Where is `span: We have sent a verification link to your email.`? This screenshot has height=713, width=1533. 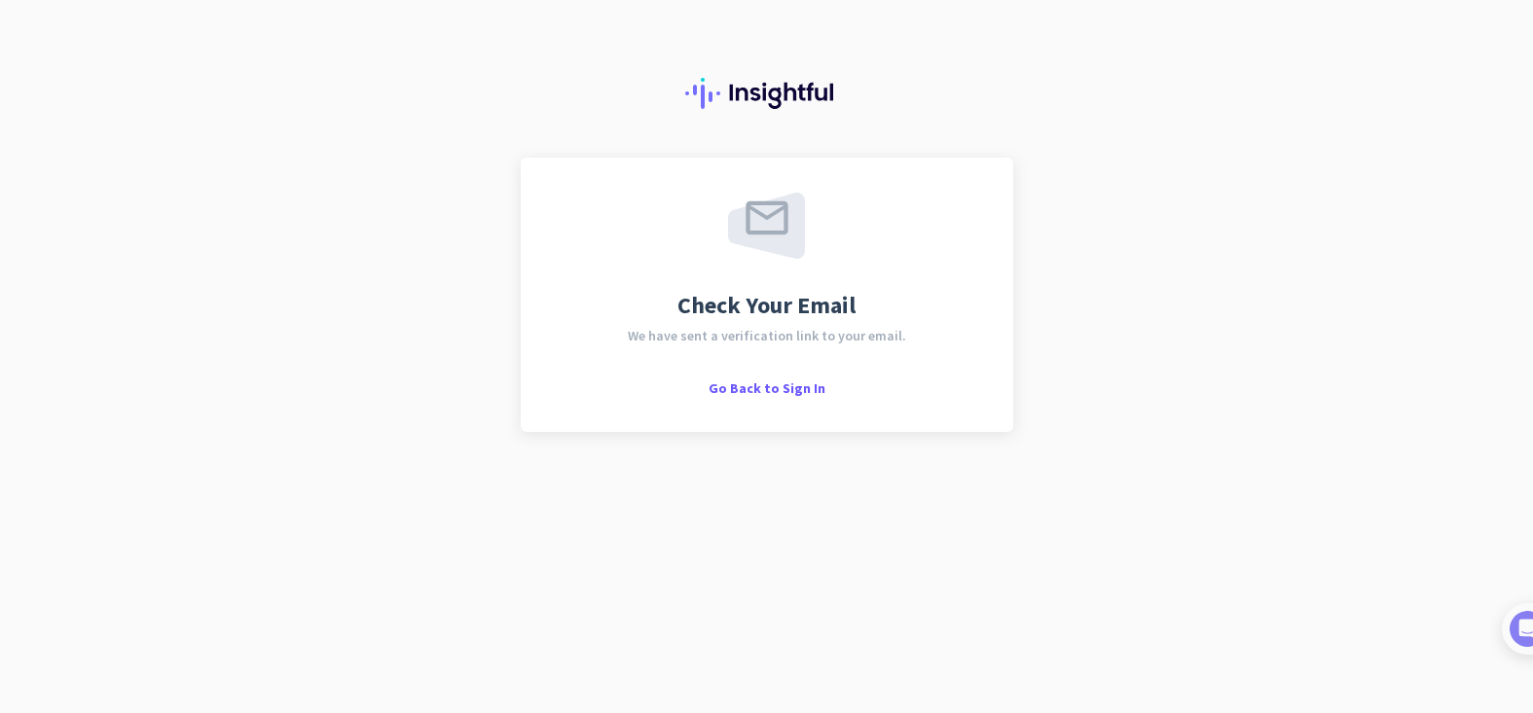 span: We have sent a verification link to your email. is located at coordinates (767, 336).